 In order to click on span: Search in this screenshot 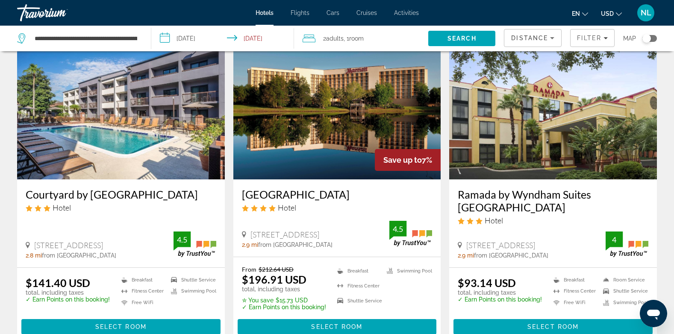, I will do `click(462, 38)`.